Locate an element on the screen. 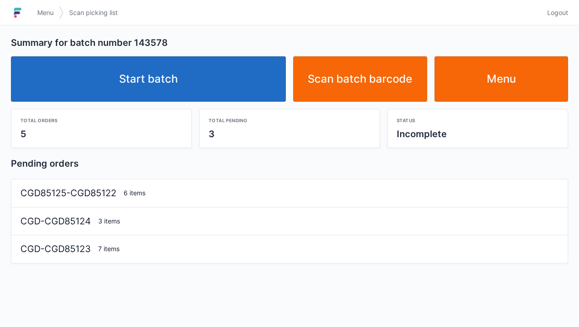  div: 3 is located at coordinates (289, 134).